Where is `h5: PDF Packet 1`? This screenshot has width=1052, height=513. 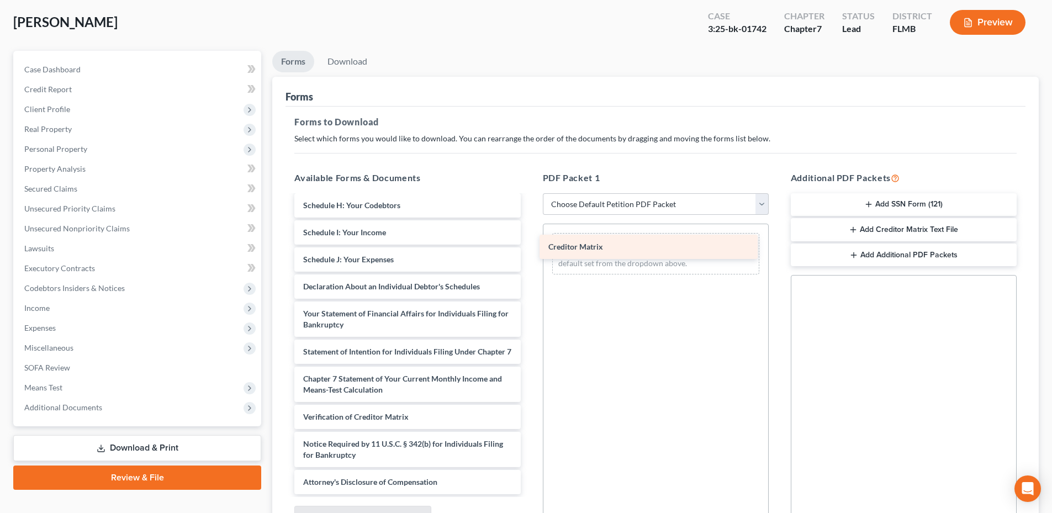
h5: PDF Packet 1 is located at coordinates (655, 178).